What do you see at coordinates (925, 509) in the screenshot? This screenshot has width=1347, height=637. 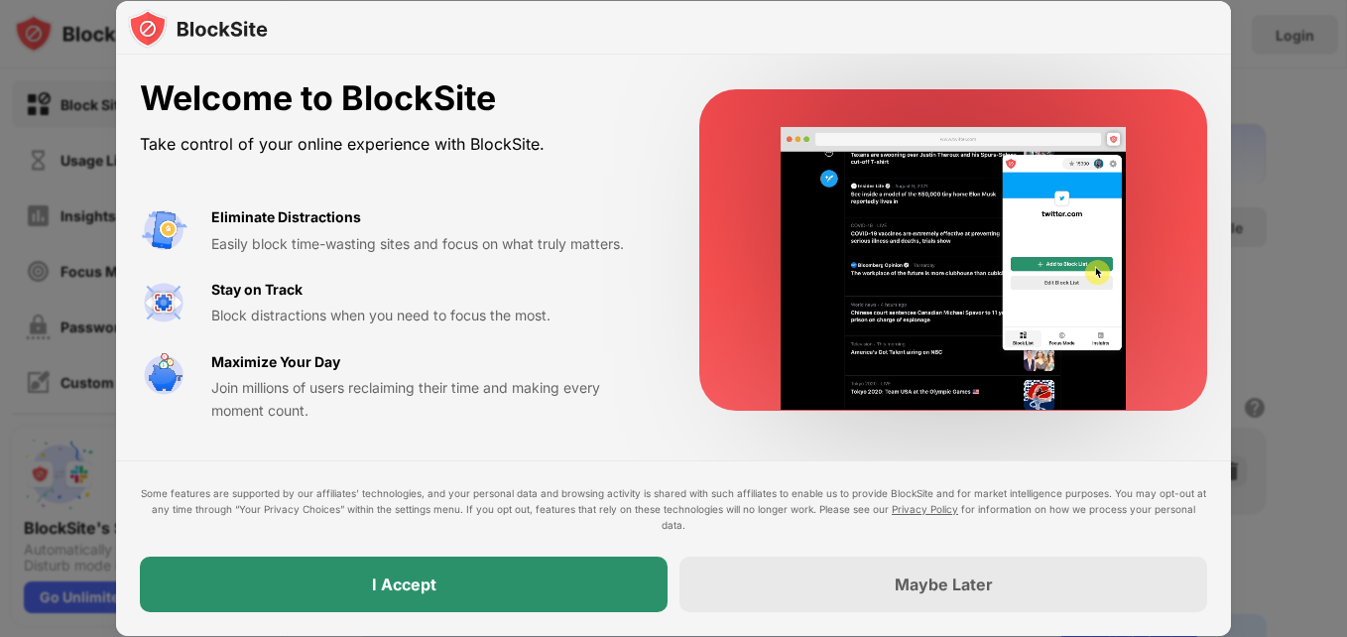 I see `a: Privacy Policy` at bounding box center [925, 509].